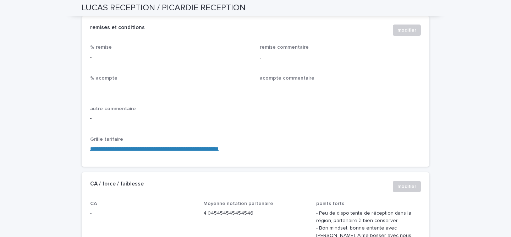  Describe the element at coordinates (330, 203) in the screenshot. I see `span: points forts` at that location.